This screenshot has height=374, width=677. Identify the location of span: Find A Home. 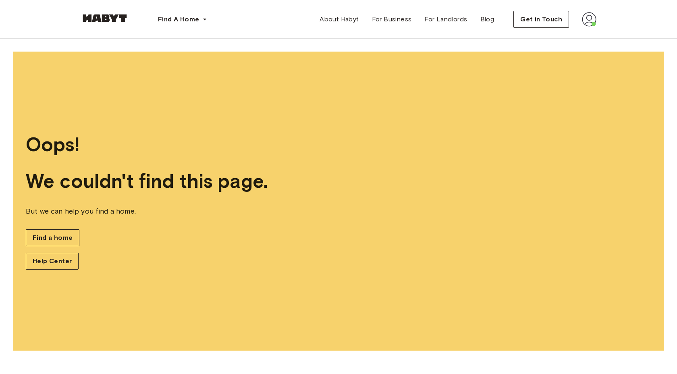
(179, 19).